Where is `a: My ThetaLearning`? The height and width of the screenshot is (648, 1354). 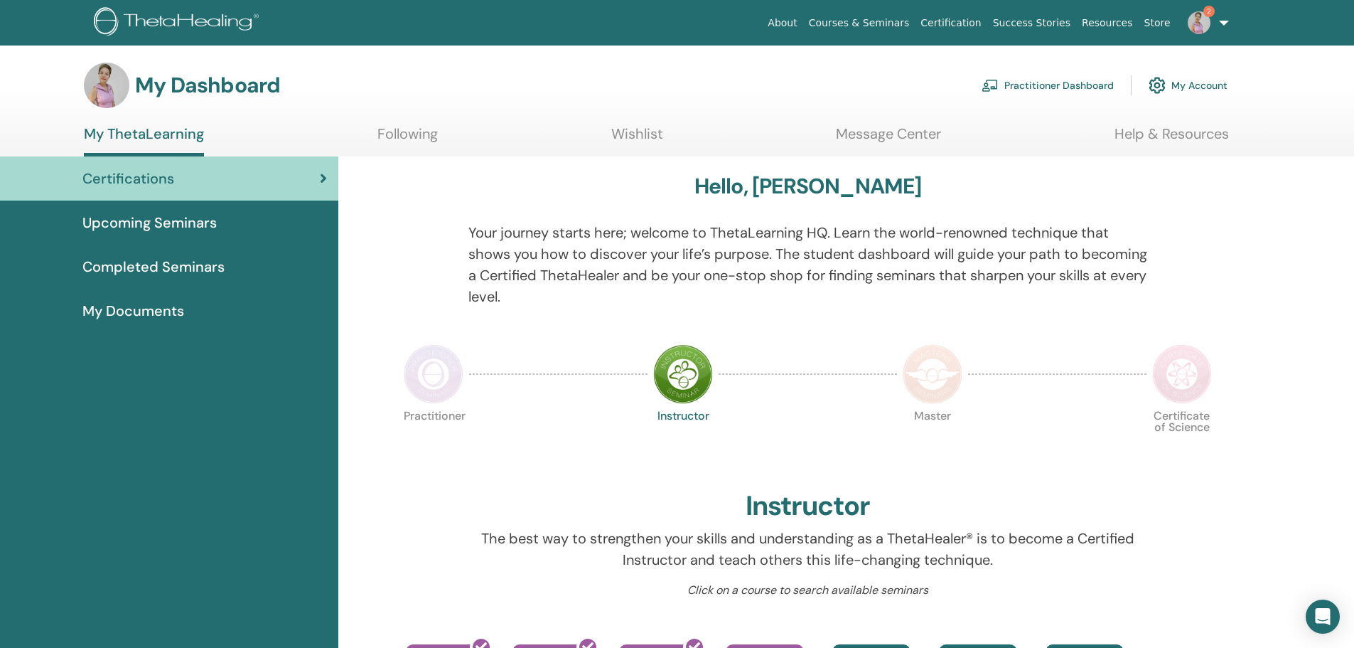 a: My ThetaLearning is located at coordinates (144, 141).